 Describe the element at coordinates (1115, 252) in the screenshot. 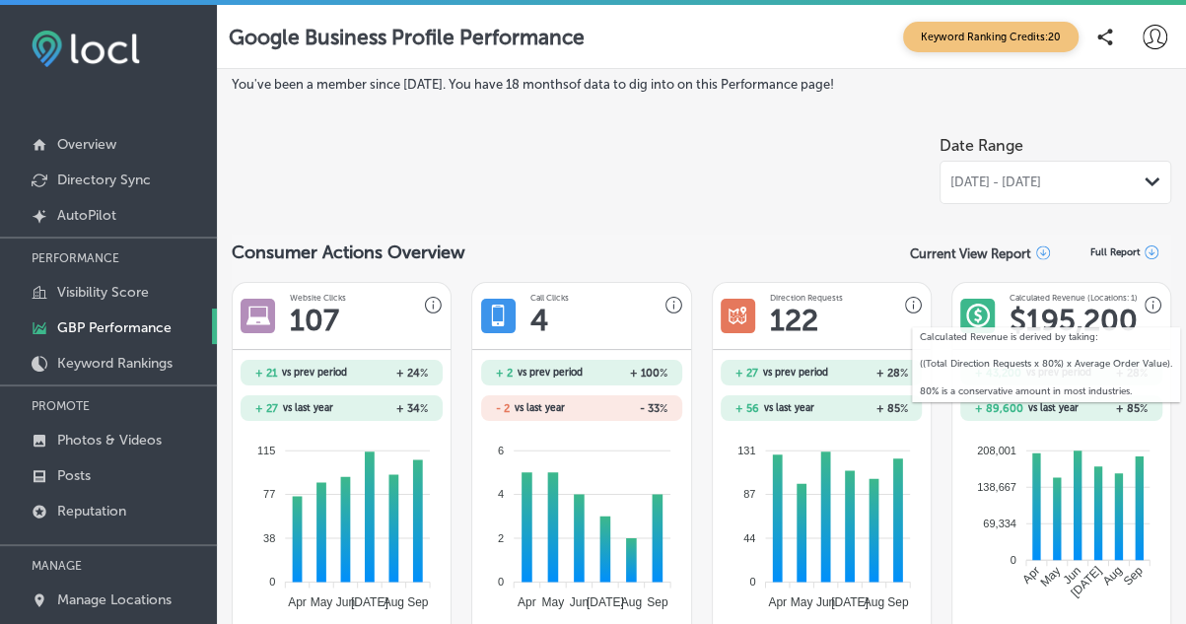

I see `span: Full Report` at that location.